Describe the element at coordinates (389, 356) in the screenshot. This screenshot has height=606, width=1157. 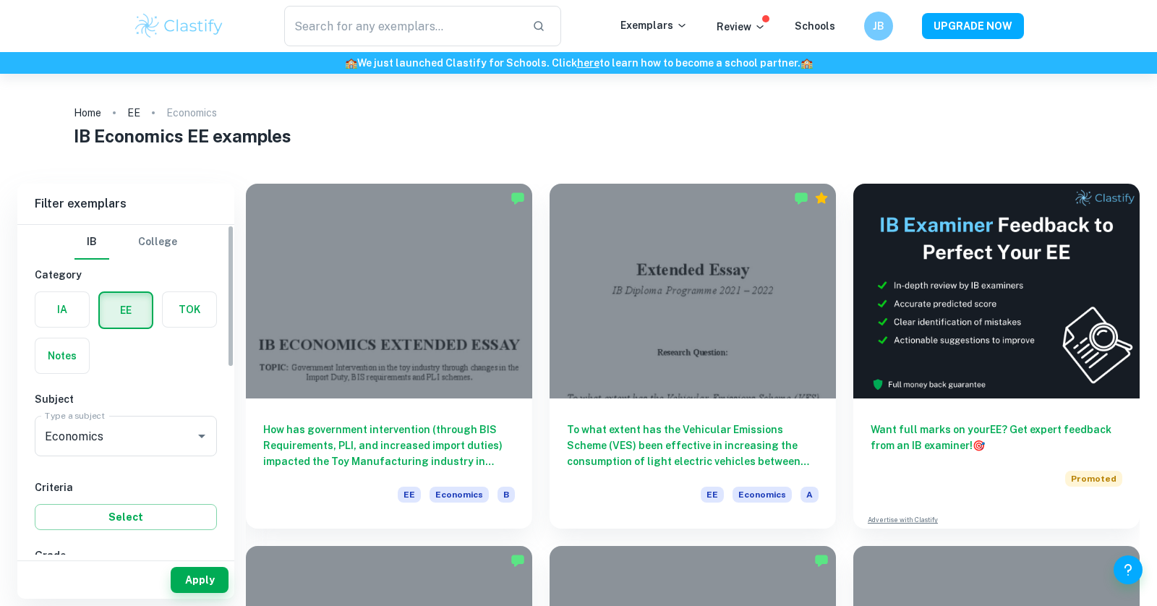
I see `a: How has government intervention (through BIS Requirements, PLI, and increased import duties) impa...` at that location.